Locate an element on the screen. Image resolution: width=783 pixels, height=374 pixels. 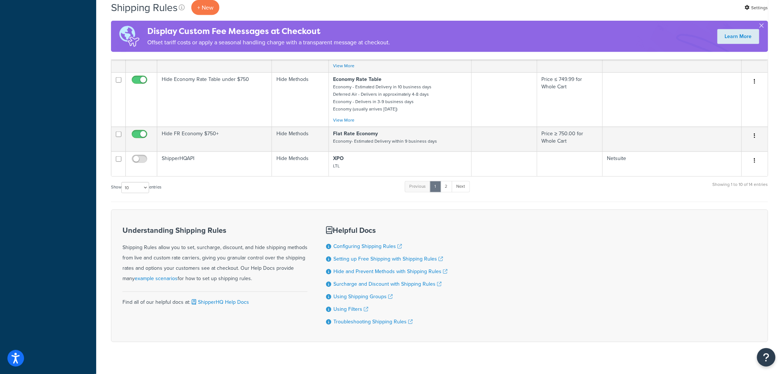
div: Showing 1 to 10 of 14 entries is located at coordinates (740, 188).